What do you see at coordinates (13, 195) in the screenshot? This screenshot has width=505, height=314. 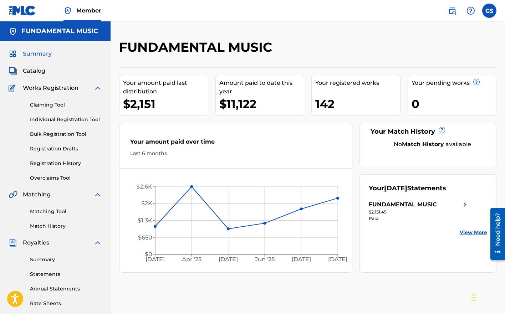 I see `img: Matching` at bounding box center [13, 195].